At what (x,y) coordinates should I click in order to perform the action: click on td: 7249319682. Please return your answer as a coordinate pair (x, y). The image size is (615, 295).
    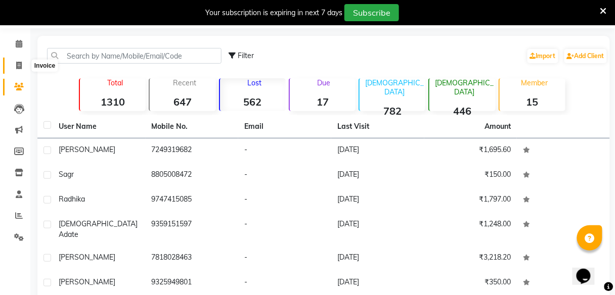
    Looking at the image, I should click on (192, 151).